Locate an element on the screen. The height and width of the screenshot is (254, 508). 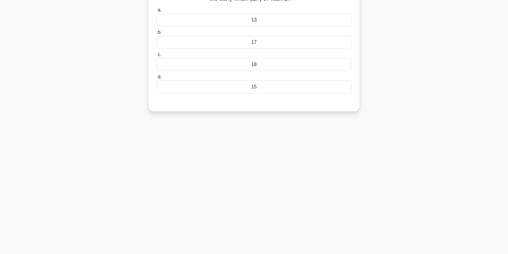
div: 18 is located at coordinates (254, 64).